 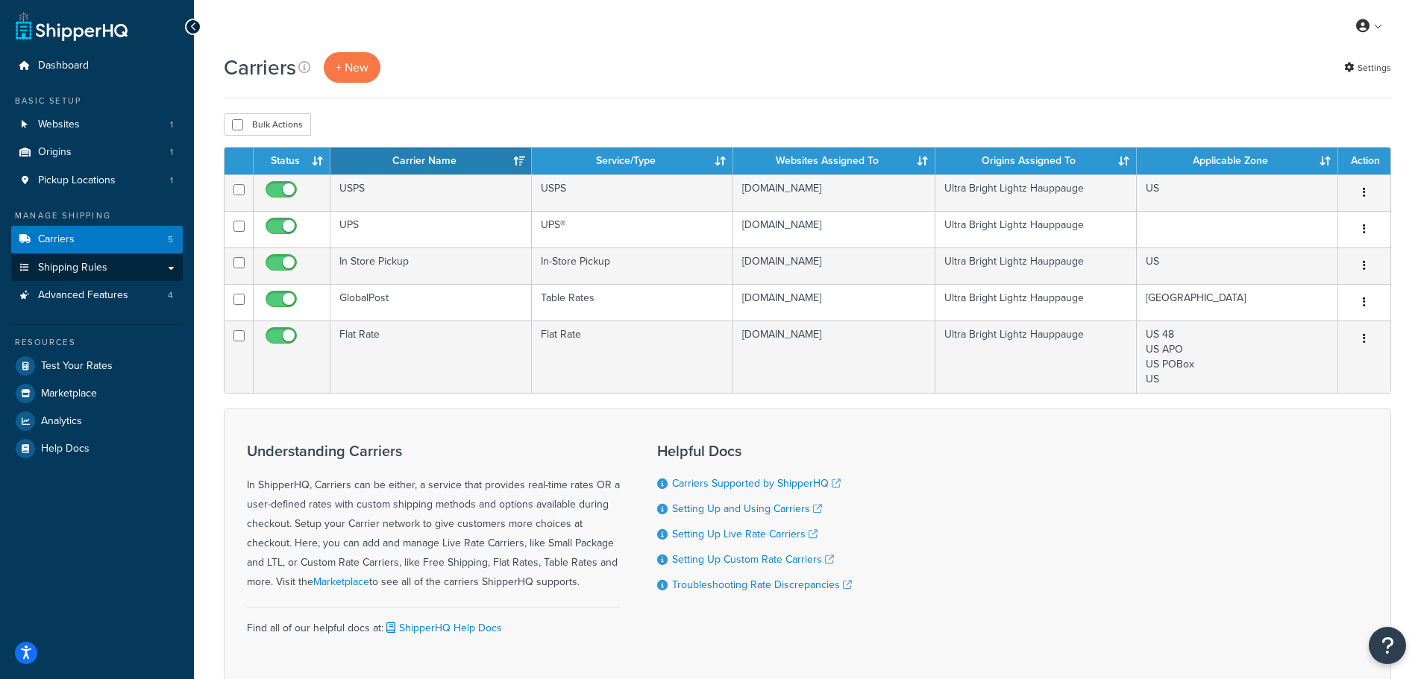 I want to click on a: Troubleshooting Rate Discrepancies, so click(x=761, y=585).